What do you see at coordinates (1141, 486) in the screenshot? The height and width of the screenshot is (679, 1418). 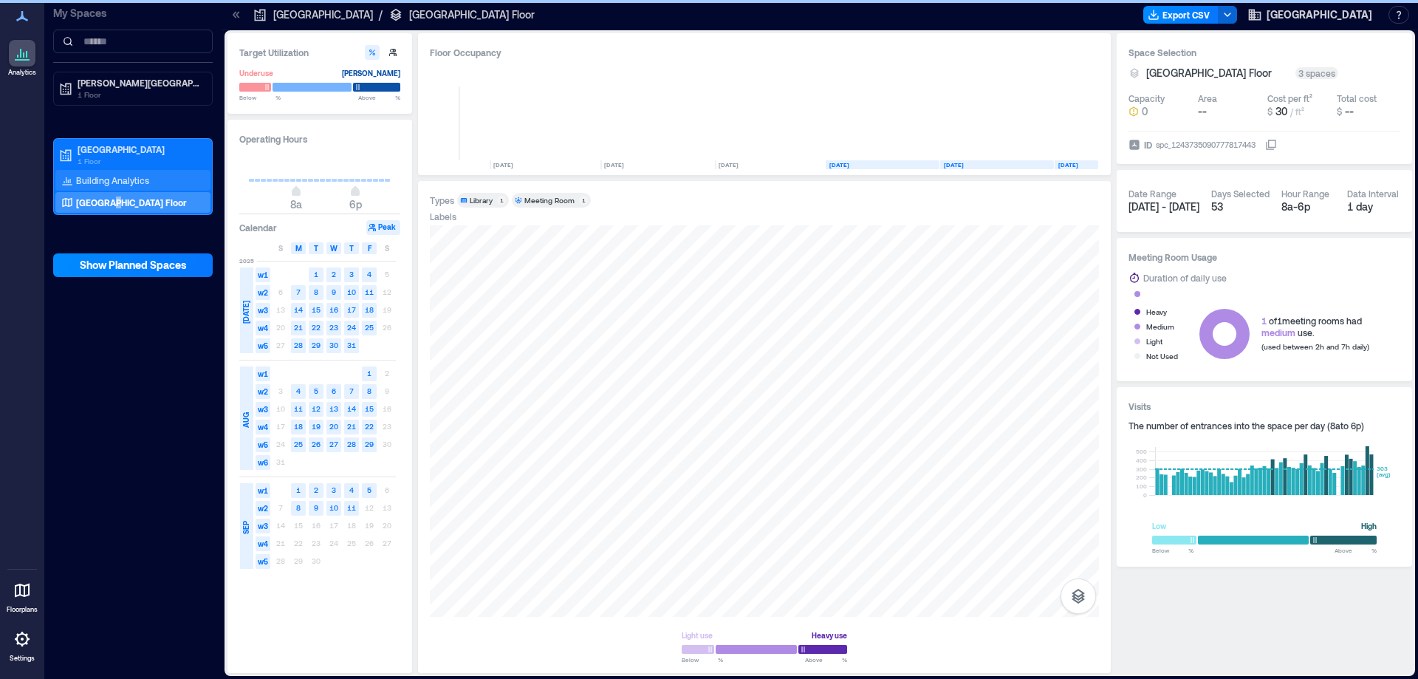 I see `tspan: 100` at bounding box center [1141, 486].